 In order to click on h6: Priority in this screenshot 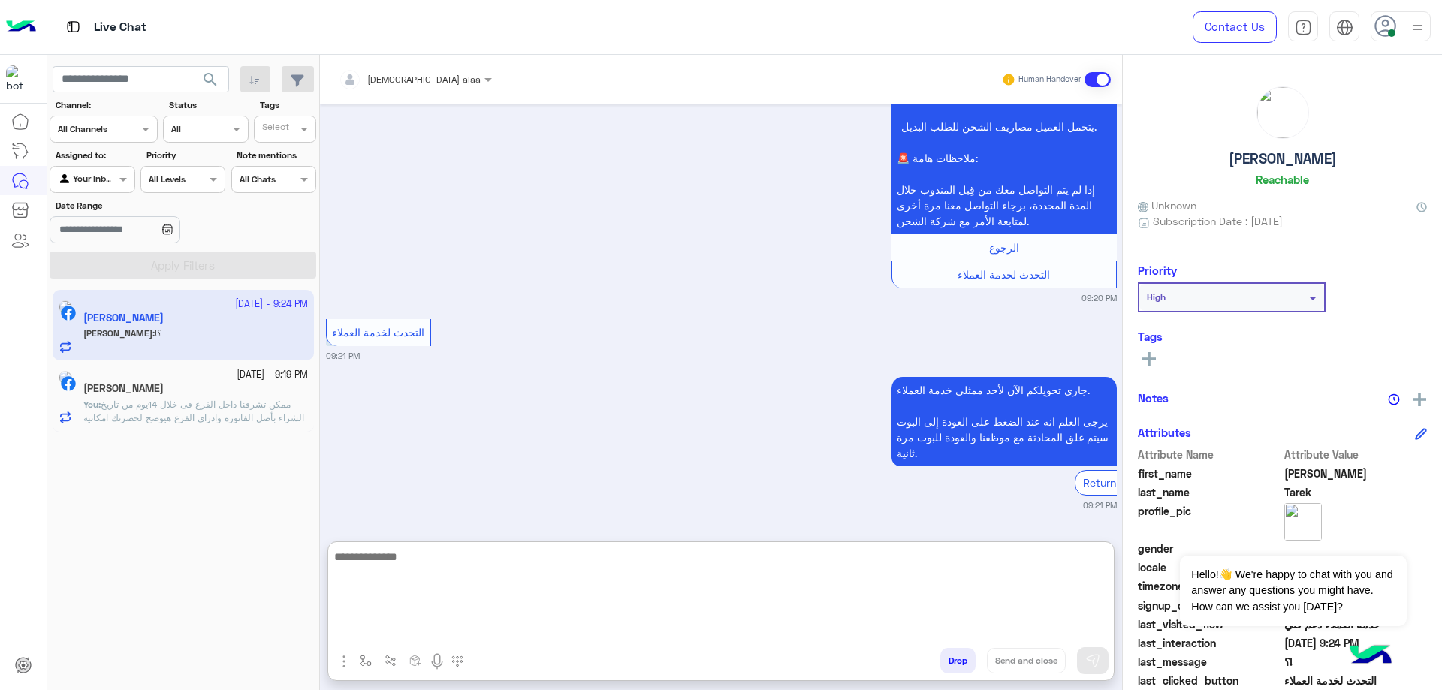, I will do `click(1157, 270)`.